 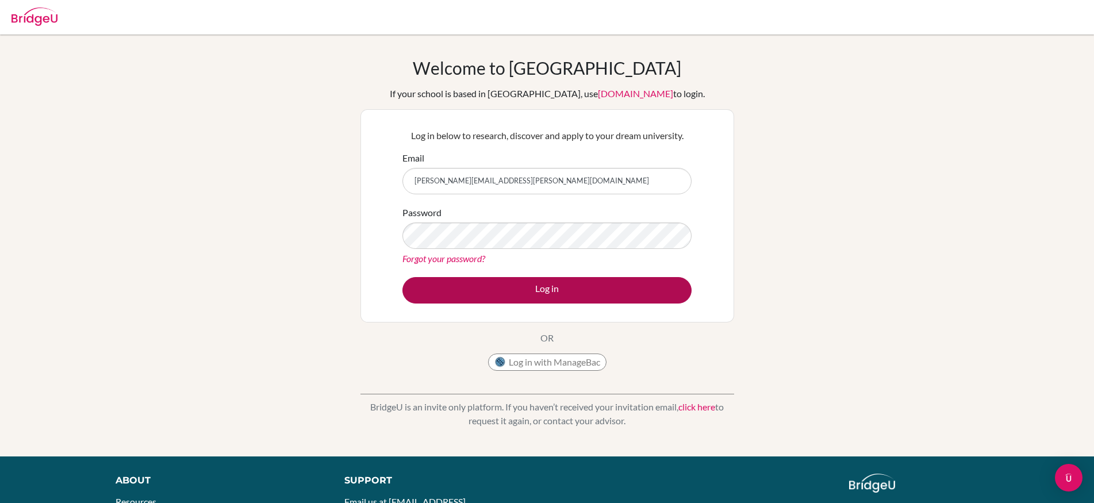 What do you see at coordinates (547, 290) in the screenshot?
I see `button: Log in` at bounding box center [547, 290].